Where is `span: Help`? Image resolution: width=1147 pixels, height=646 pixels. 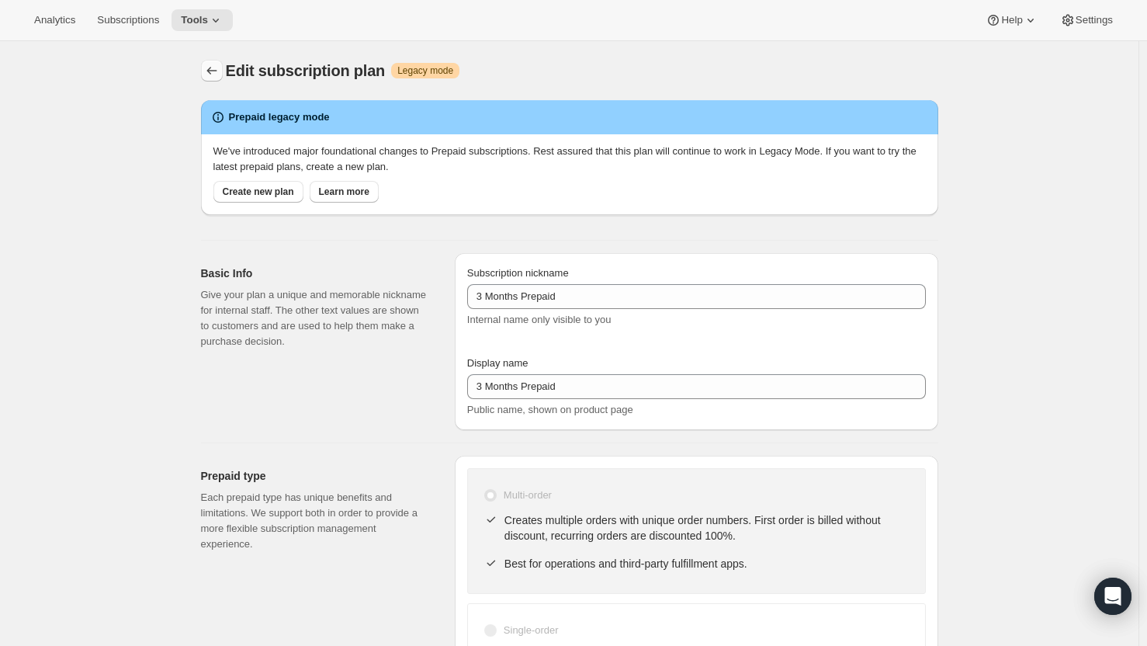
span: Help is located at coordinates (1011, 20).